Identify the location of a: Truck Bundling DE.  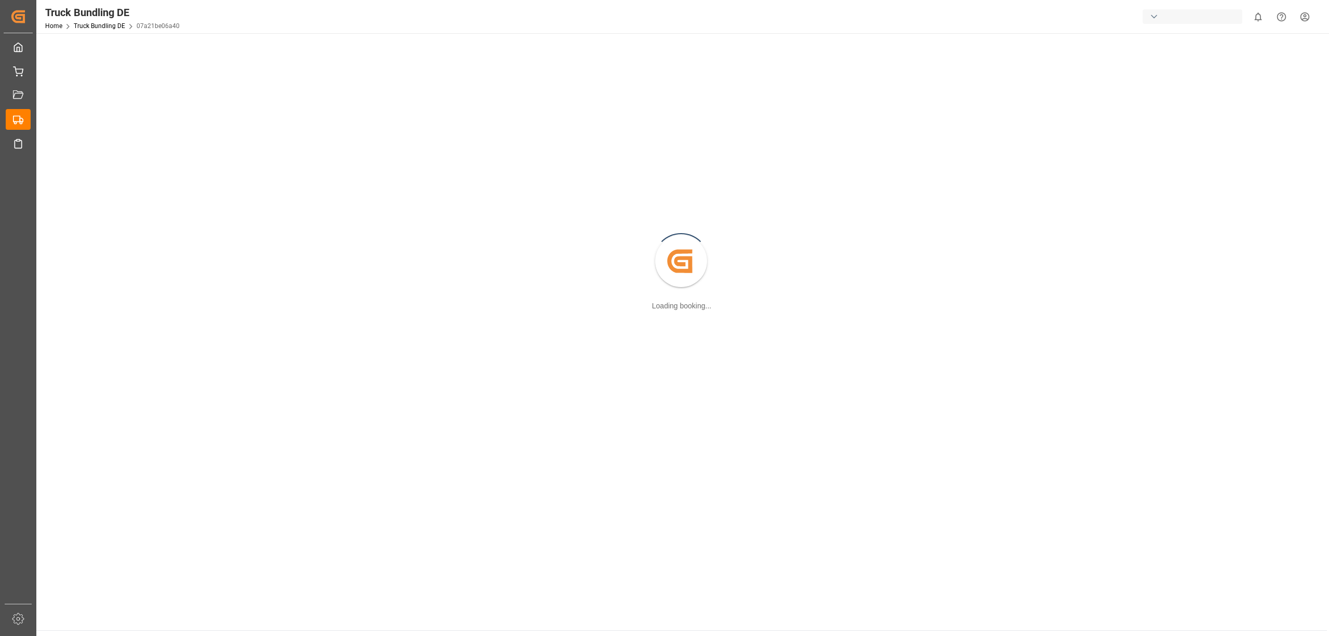
(99, 26).